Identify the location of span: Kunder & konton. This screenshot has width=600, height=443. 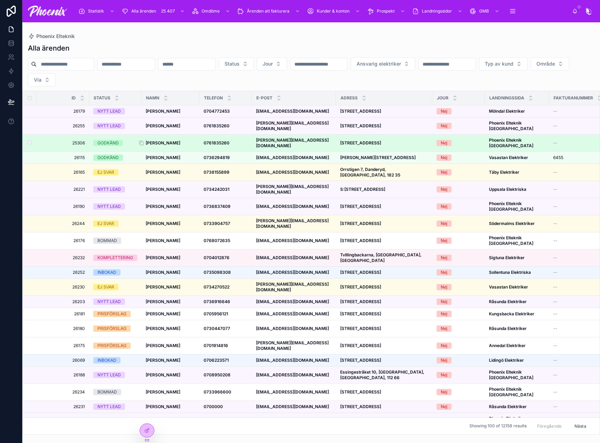
(333, 11).